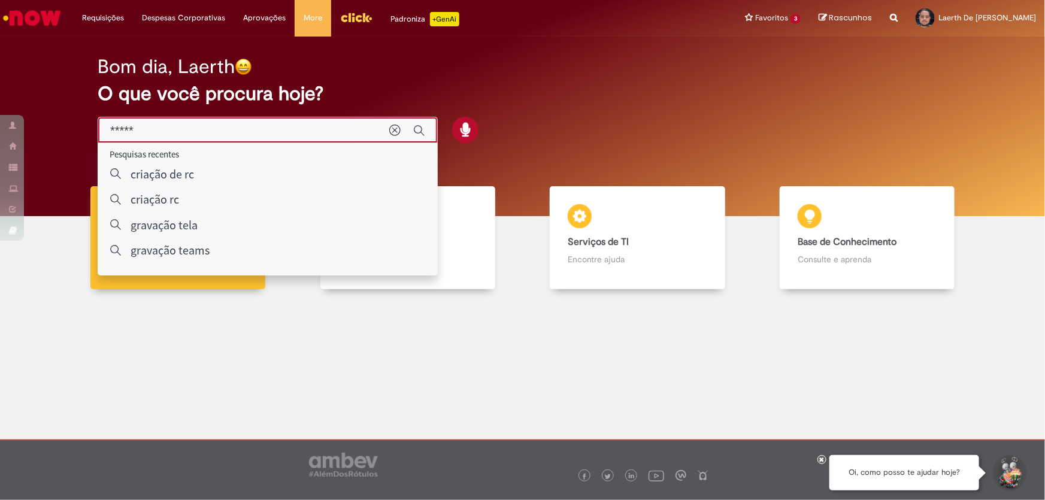 This screenshot has width=1045, height=500. What do you see at coordinates (771, 18) in the screenshot?
I see `span: Favoritos` at bounding box center [771, 18].